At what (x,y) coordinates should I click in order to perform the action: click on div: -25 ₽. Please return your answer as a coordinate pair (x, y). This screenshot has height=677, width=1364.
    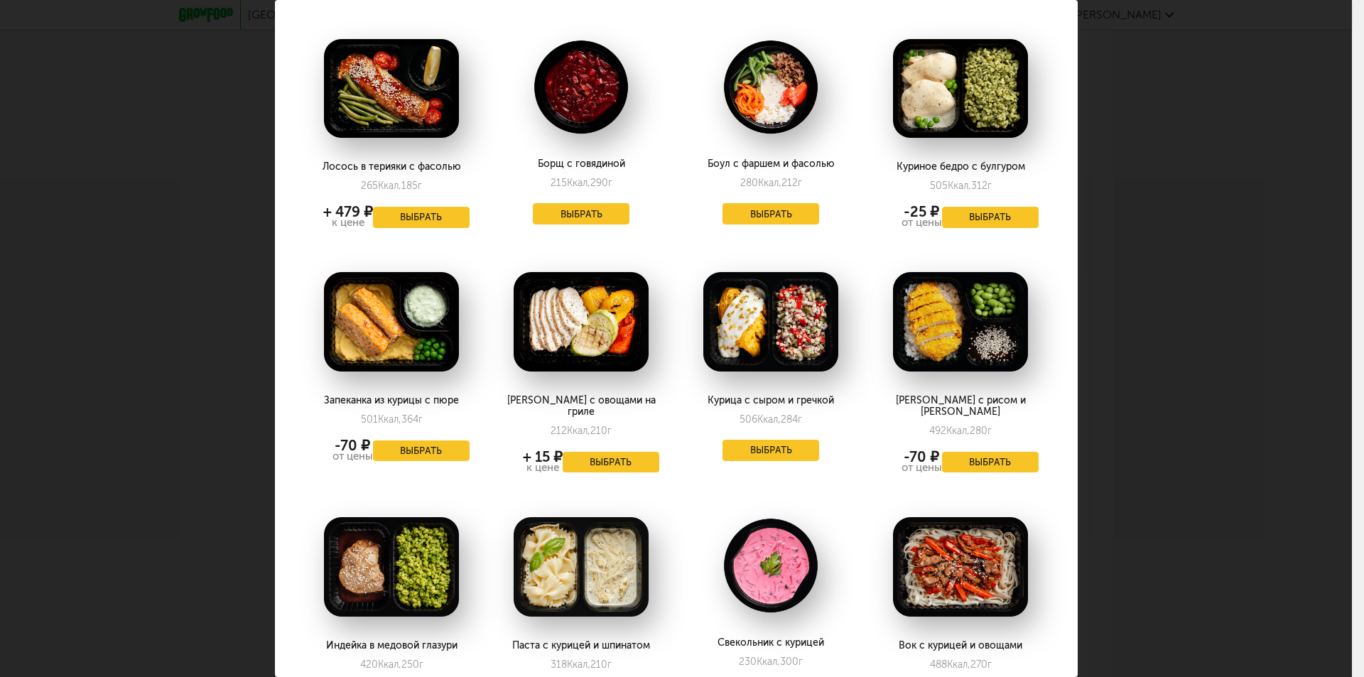
    Looking at the image, I should click on (922, 212).